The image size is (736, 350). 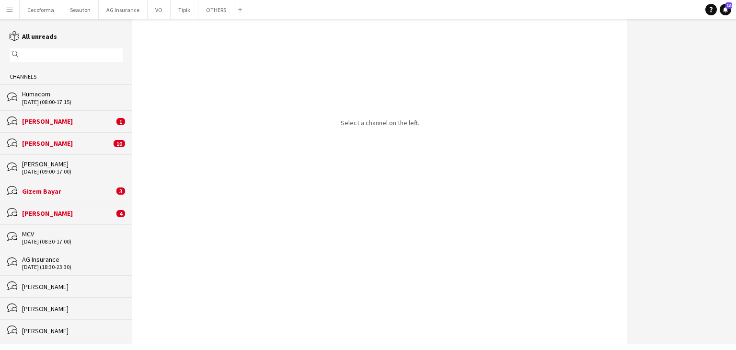 What do you see at coordinates (121, 213) in the screenshot?
I see `span: 4` at bounding box center [121, 213].